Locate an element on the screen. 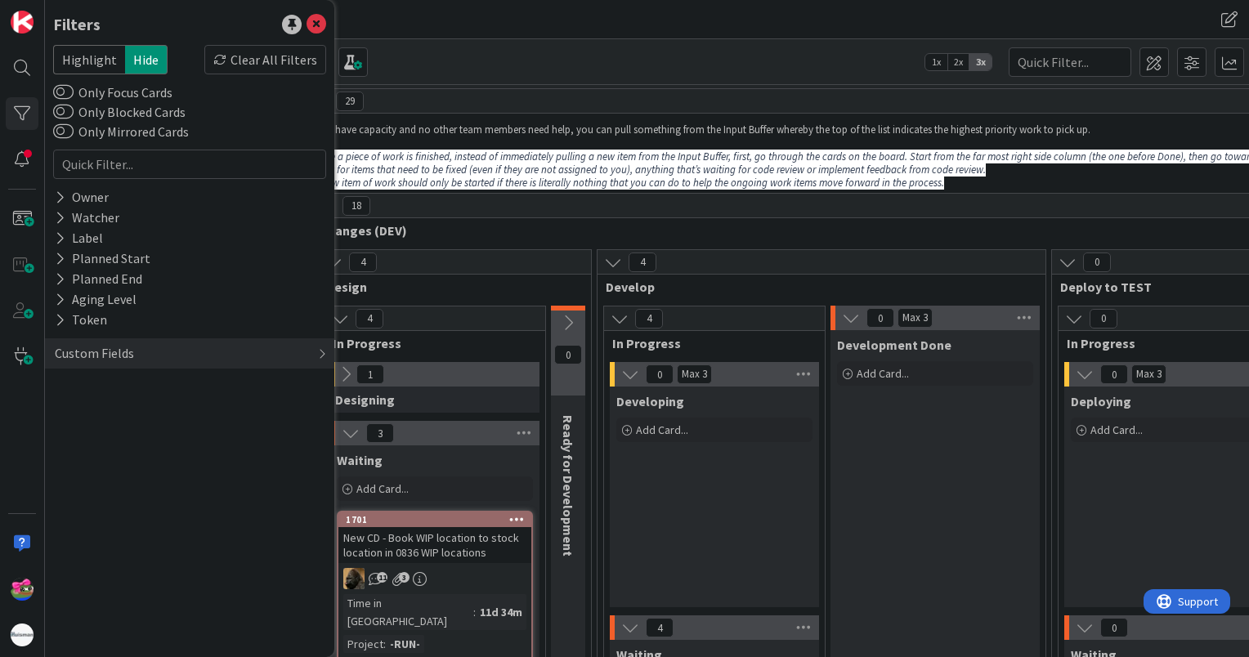 The height and width of the screenshot is (657, 1249). span: Deploying is located at coordinates (1101, 401).